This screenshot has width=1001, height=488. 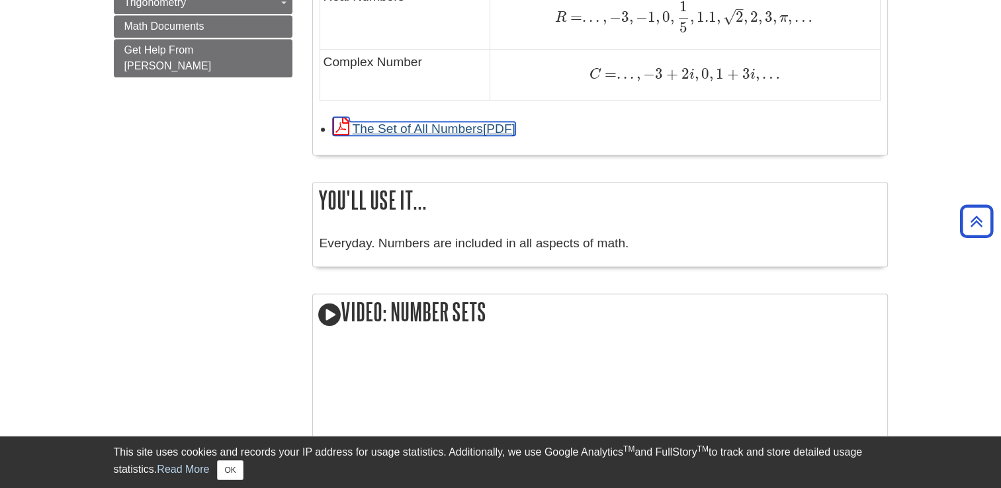 I want to click on span: 1.1, so click(x=705, y=17).